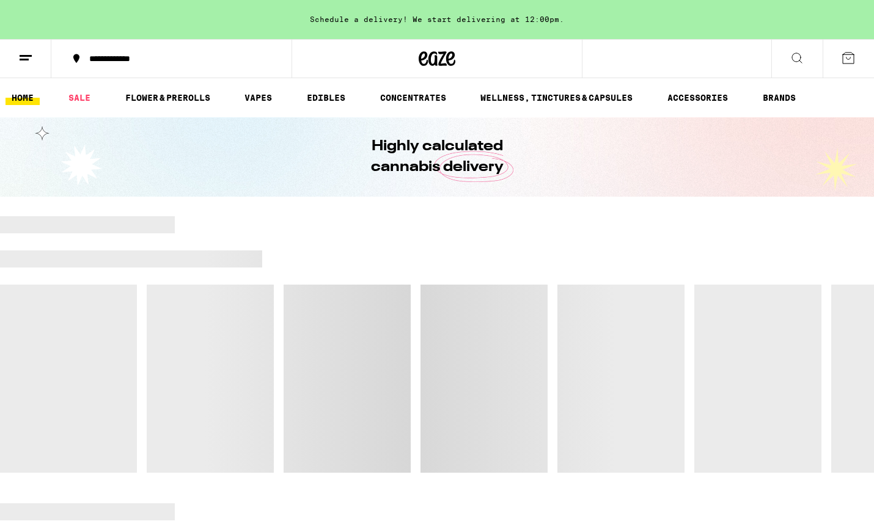  I want to click on a: BRANDS, so click(779, 98).